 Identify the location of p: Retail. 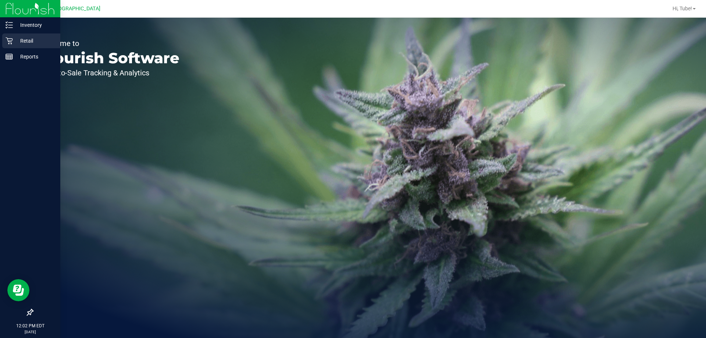
(35, 41).